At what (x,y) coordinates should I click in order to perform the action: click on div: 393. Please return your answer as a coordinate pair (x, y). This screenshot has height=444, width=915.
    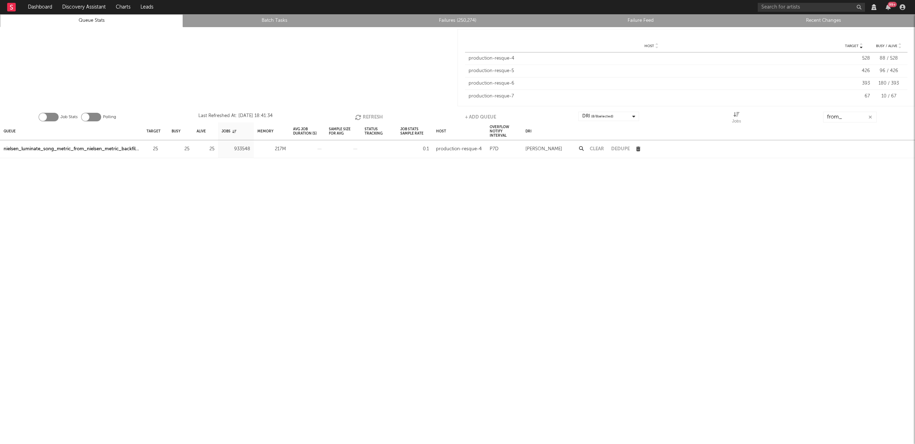
    Looking at the image, I should click on (854, 84).